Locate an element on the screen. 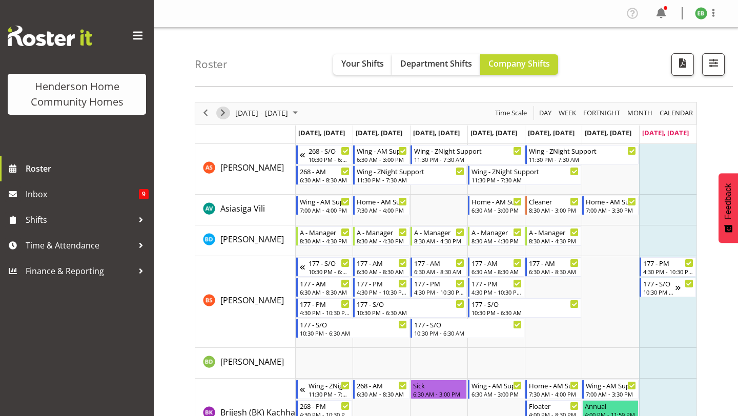 Image resolution: width=738 pixels, height=416 pixels. div: 268 - AM is located at coordinates (325, 171).